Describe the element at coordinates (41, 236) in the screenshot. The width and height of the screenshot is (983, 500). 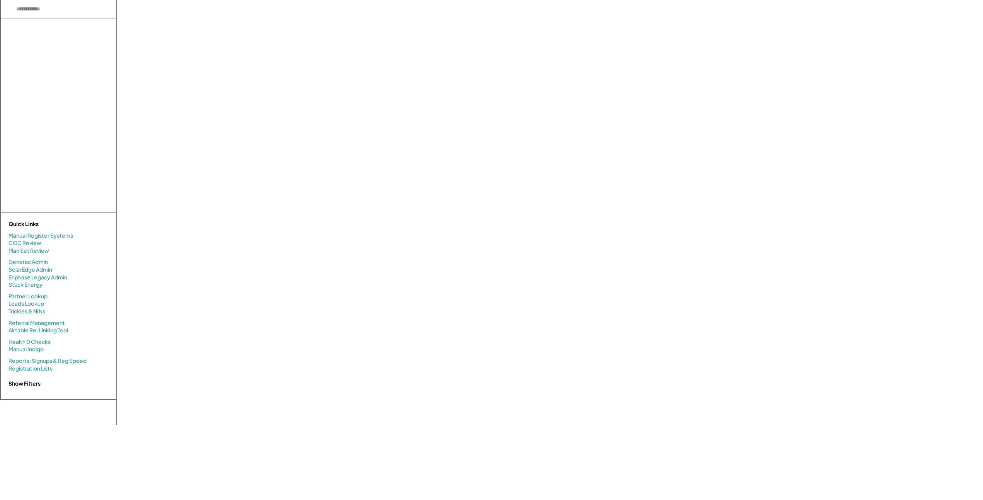
I see `a: Manual Register Systems` at that location.